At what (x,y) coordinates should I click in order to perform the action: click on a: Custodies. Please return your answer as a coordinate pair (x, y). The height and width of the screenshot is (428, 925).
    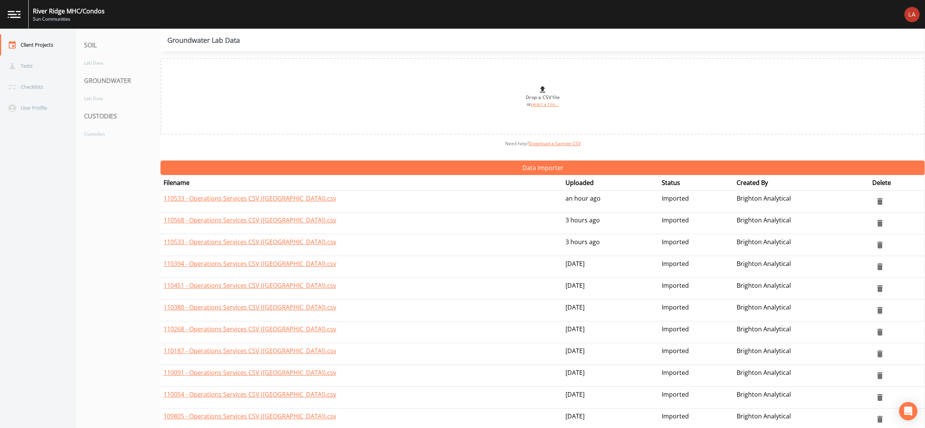
    Looking at the image, I should click on (115, 134).